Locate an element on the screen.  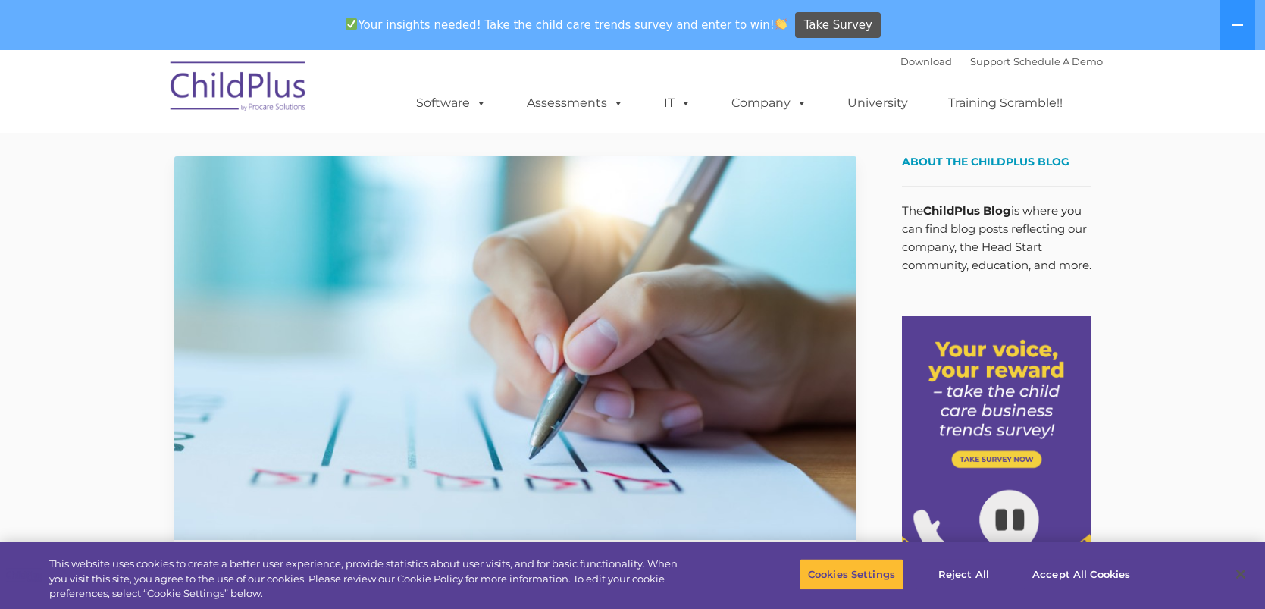
p: The is where you can find blog posts reflecting our company, the Head Start community, education,... is located at coordinates (997, 238).